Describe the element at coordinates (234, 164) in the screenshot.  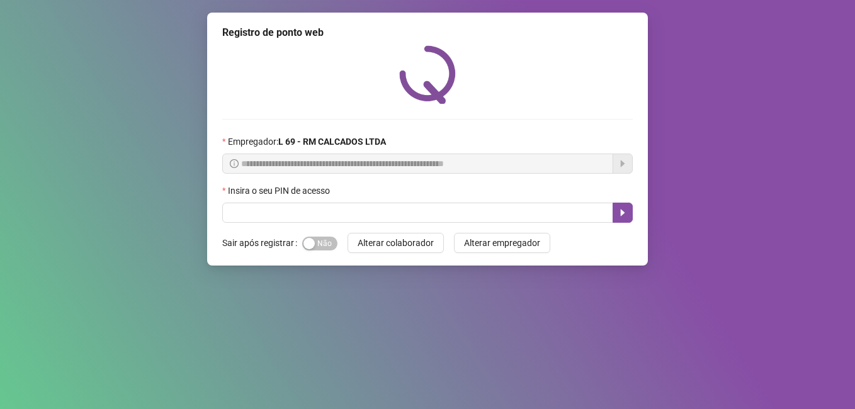
I see `span: info-circle` at that location.